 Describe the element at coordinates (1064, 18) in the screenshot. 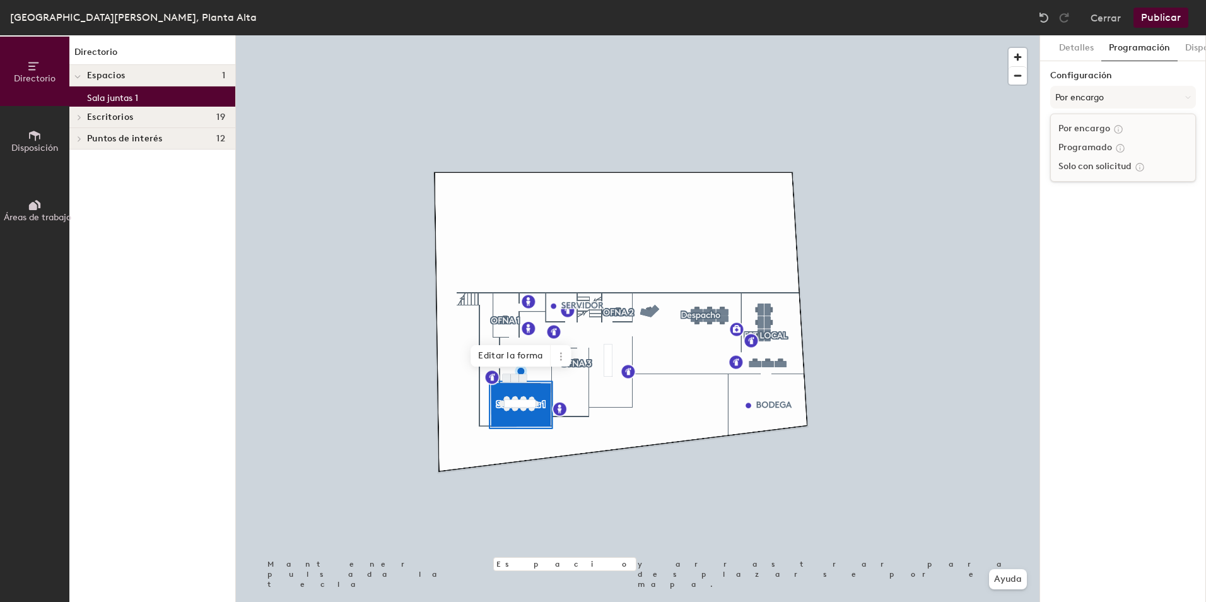

I see `img: Redo` at that location.